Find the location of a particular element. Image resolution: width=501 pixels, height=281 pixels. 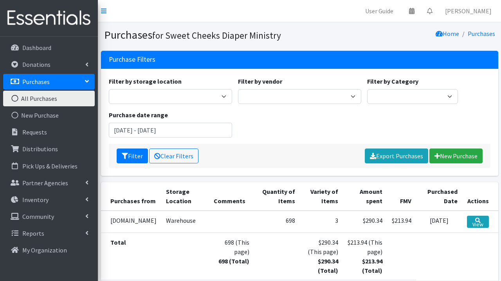

th: Comments is located at coordinates (231, 196).